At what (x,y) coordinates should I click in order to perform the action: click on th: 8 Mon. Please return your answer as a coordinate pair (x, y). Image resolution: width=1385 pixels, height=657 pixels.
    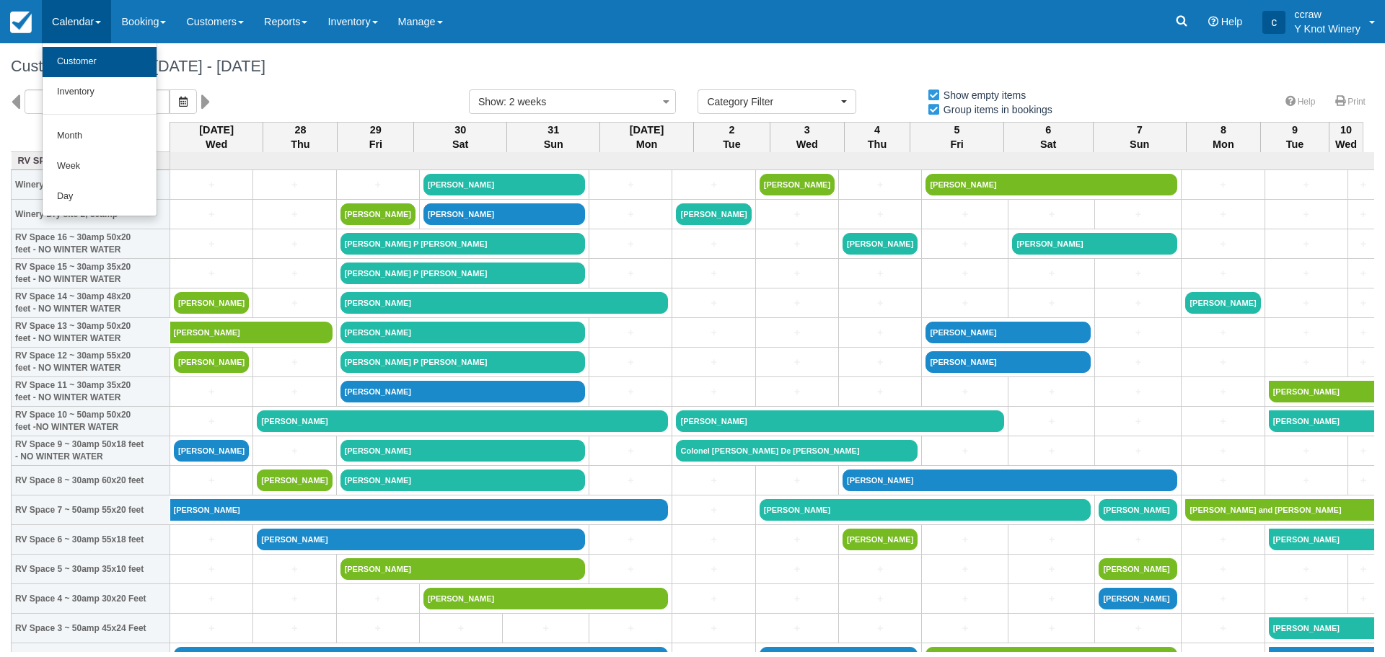
    Looking at the image, I should click on (1223, 137).